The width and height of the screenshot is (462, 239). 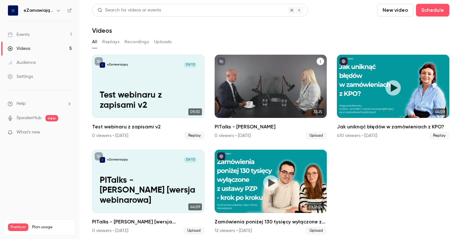 I want to click on div: Settings, so click(x=20, y=77).